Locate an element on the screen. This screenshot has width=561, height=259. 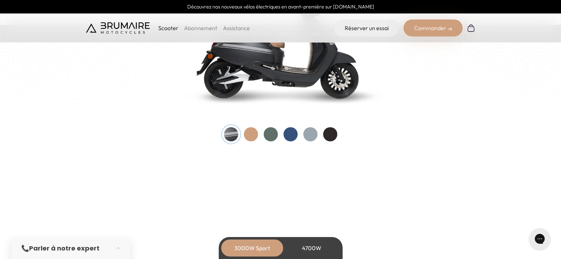
a: Réserver un essai is located at coordinates (367, 28).